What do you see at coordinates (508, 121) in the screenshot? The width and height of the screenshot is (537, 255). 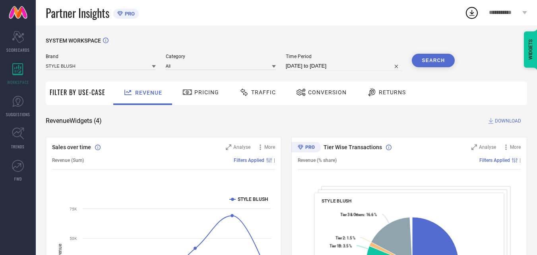 I see `span: DOWNLOAD` at bounding box center [508, 121].